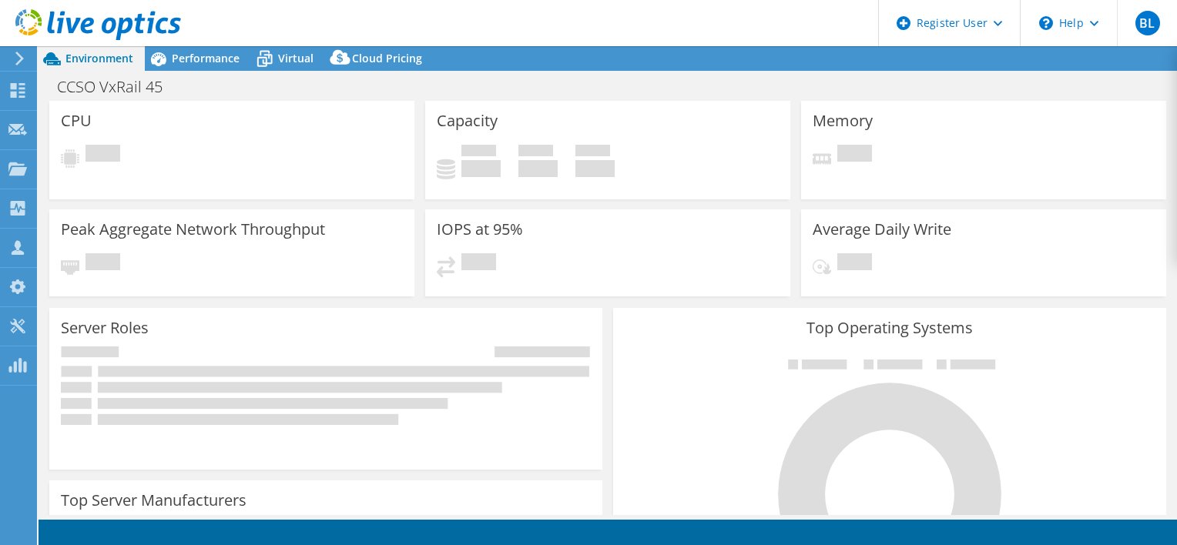  Describe the element at coordinates (1148, 23) in the screenshot. I see `span: BL` at that location.